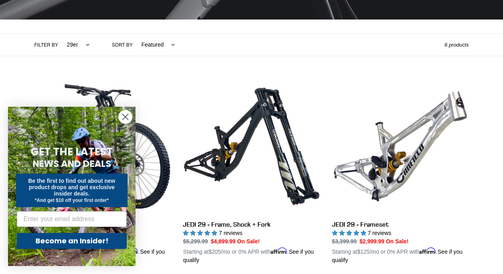 The width and height of the screenshot is (503, 274). What do you see at coordinates (72, 187) in the screenshot?
I see `span: Be the first to find out about new product drops and get exclusive insider deals.` at bounding box center [72, 187].